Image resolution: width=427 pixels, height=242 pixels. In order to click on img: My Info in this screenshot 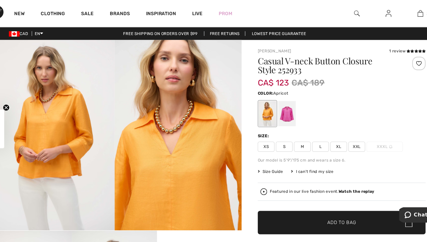, I will do `click(377, 13)`.